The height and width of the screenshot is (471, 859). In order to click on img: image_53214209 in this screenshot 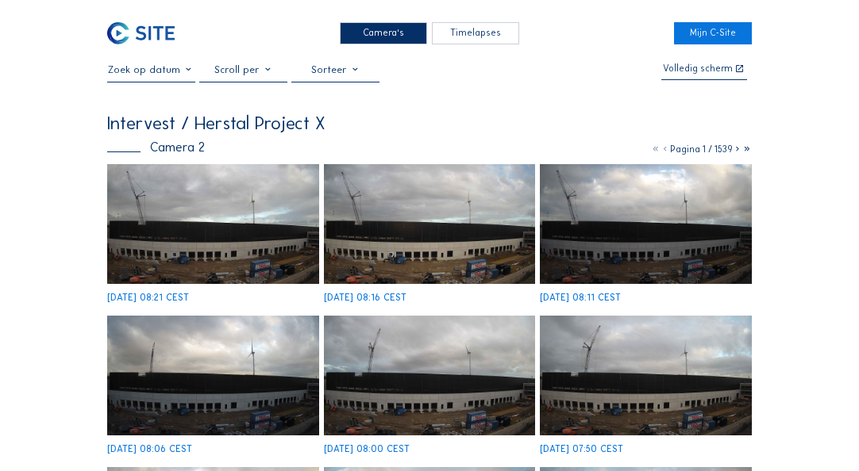, I will do `click(429, 224)`.